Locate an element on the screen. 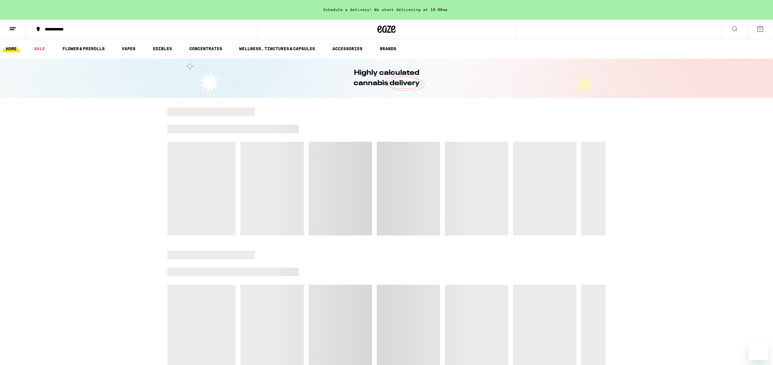 The width and height of the screenshot is (773, 365). a: SALE is located at coordinates (40, 49).